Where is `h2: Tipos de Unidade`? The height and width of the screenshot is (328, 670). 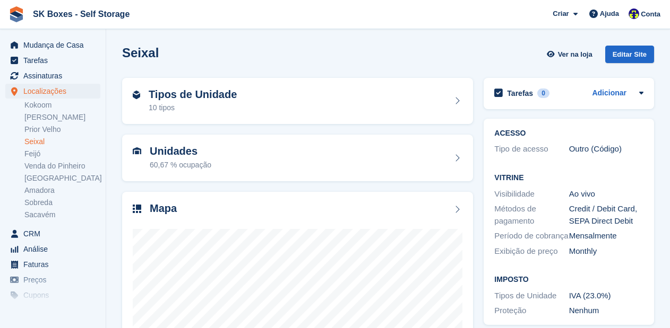
h2: Tipos de Unidade is located at coordinates (193, 94).